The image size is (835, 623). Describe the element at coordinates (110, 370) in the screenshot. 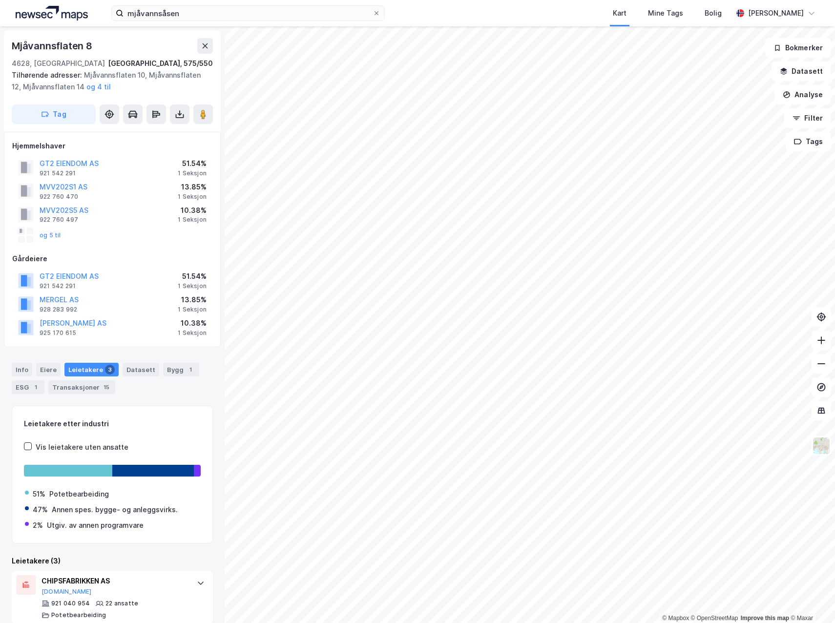

I see `div: 3` at that location.